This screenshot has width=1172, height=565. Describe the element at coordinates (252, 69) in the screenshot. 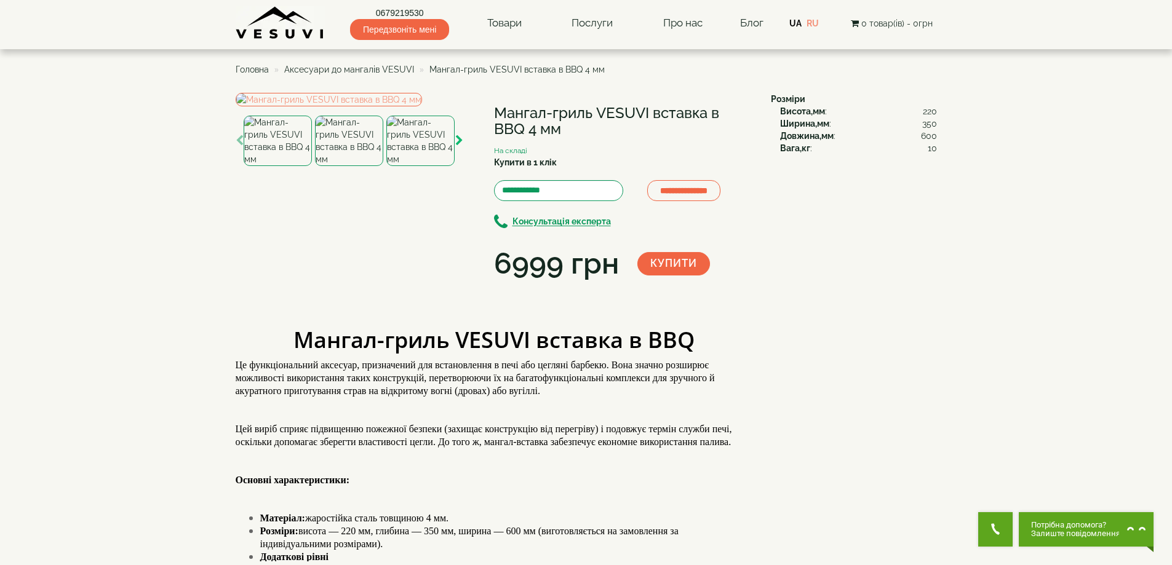

I see `span: Головна` at that location.